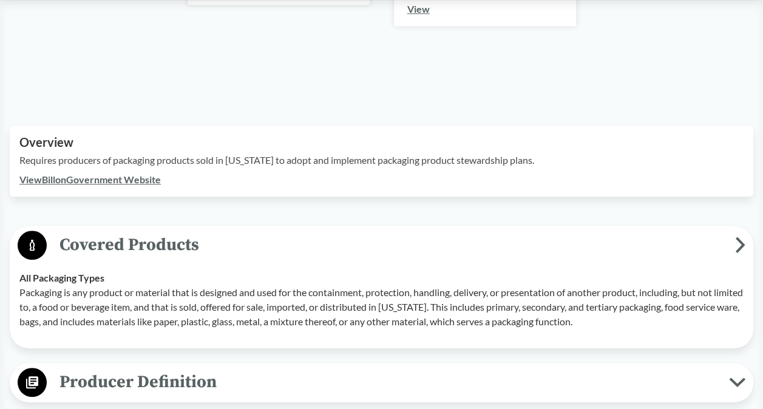 The height and width of the screenshot is (409, 763). Describe the element at coordinates (381, 307) in the screenshot. I see `p: Packaging is any product or material that is designed and used for the containment, protection, h...` at that location.